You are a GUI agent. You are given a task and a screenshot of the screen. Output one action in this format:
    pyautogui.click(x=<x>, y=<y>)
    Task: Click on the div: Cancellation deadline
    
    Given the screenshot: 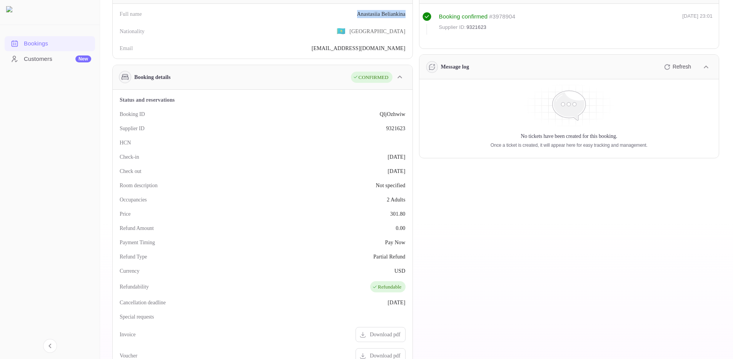 What is the action you would take?
    pyautogui.click(x=143, y=302)
    